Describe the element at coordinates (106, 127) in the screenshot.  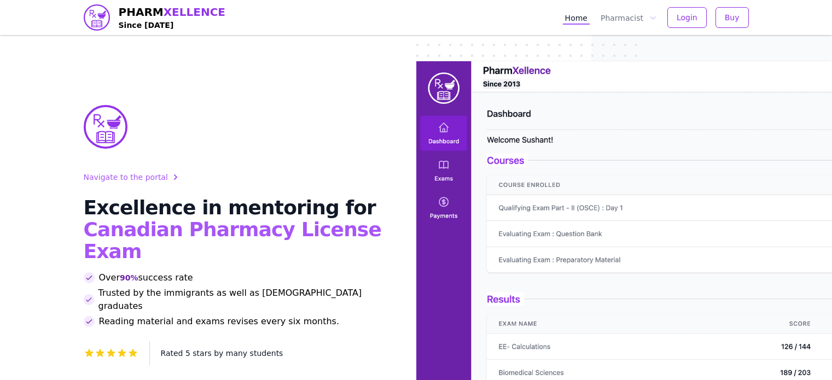
I see `img: PharmXellence Logo` at that location.